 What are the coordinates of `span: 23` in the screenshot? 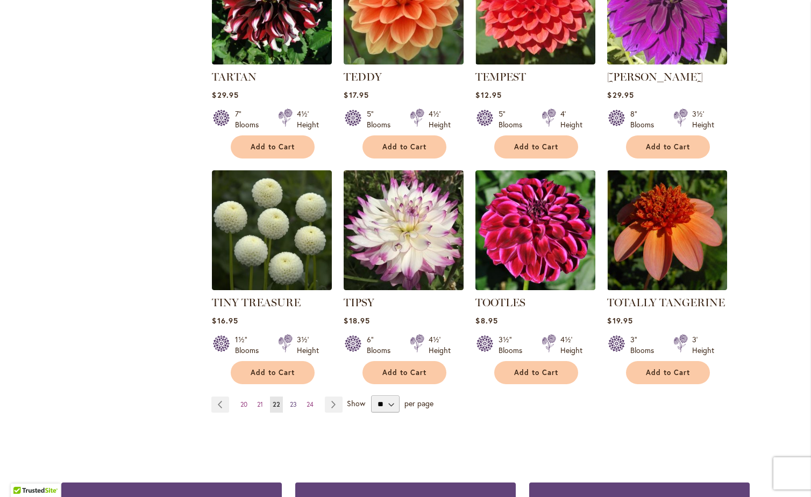 It's located at (293, 404).